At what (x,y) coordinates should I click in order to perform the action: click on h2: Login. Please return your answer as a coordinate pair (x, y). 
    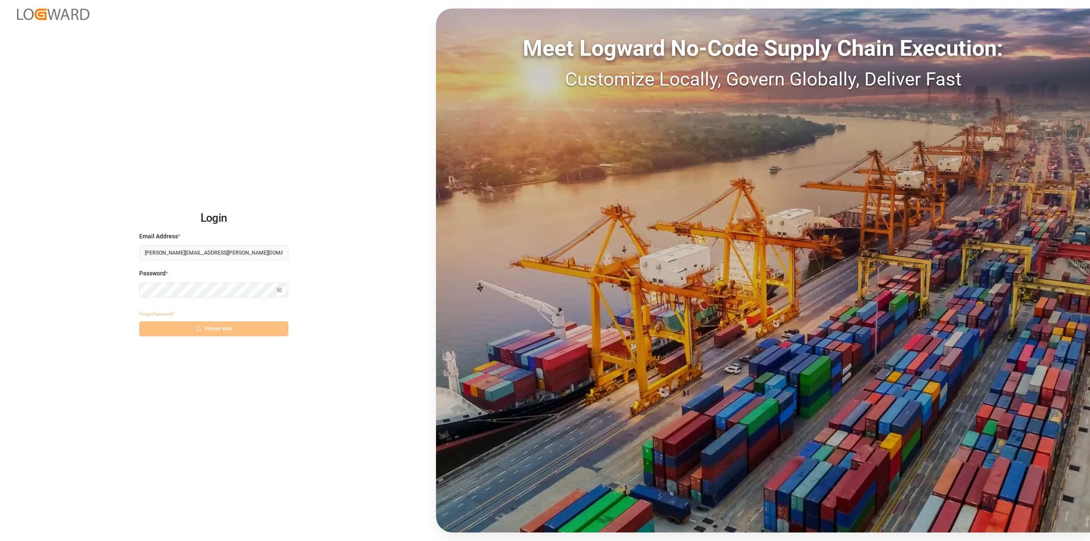
    Looking at the image, I should click on (214, 218).